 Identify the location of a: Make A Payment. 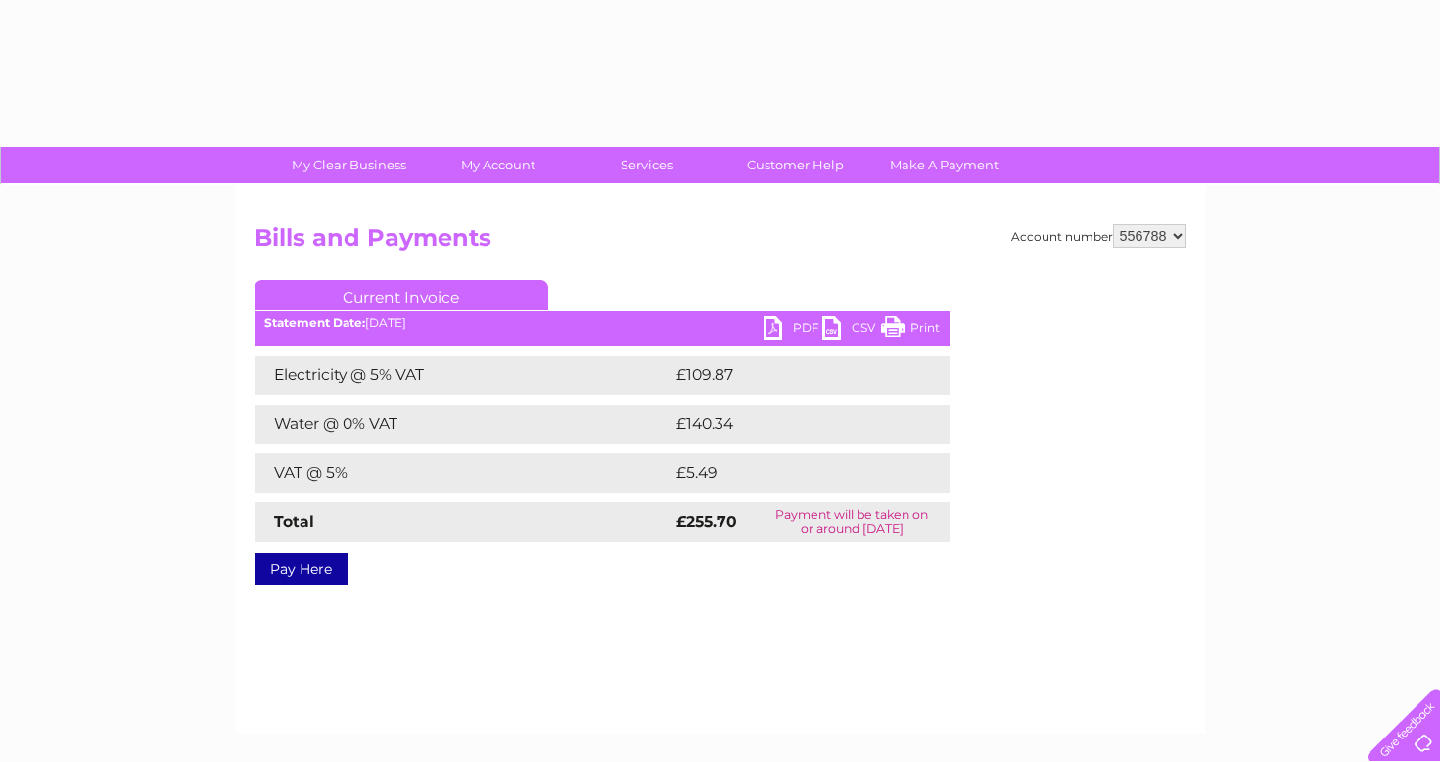
(944, 164).